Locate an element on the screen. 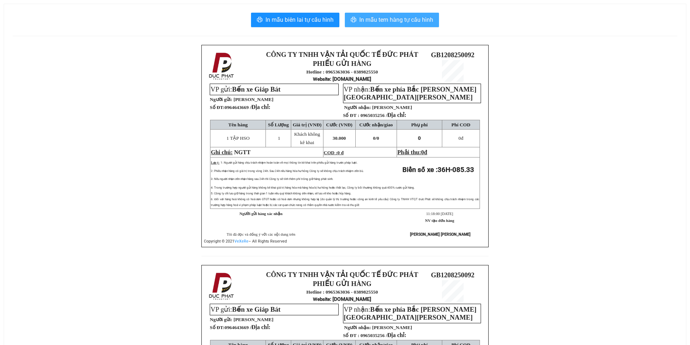 This screenshot has width=690, height=345. button: printerIn mẫu tem hàng tự cấu hình is located at coordinates (392, 20).